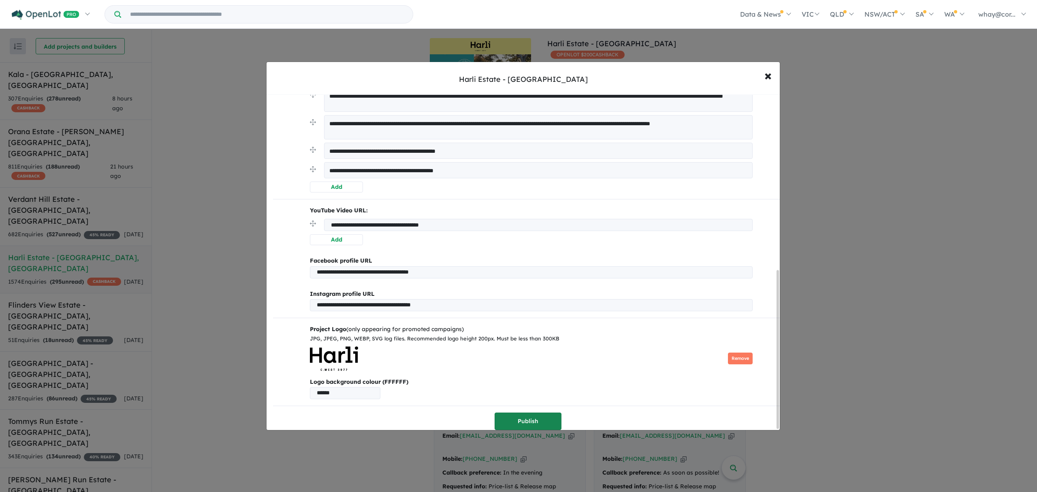  What do you see at coordinates (528, 421) in the screenshot?
I see `button: Publish` at bounding box center [528, 421].